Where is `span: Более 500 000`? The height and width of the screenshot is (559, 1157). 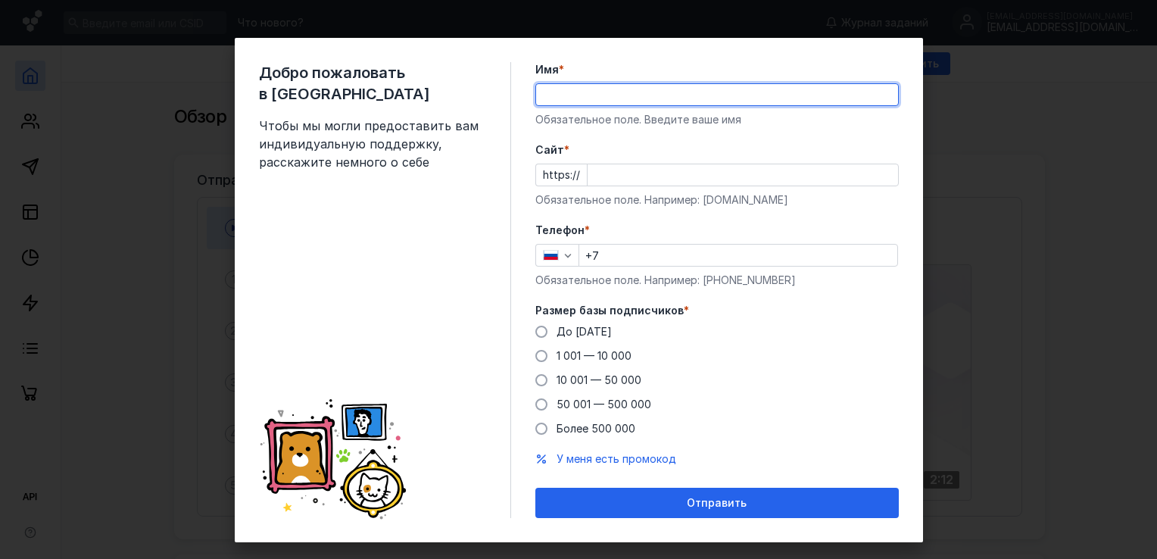
span: Более 500 000 is located at coordinates (596, 428).